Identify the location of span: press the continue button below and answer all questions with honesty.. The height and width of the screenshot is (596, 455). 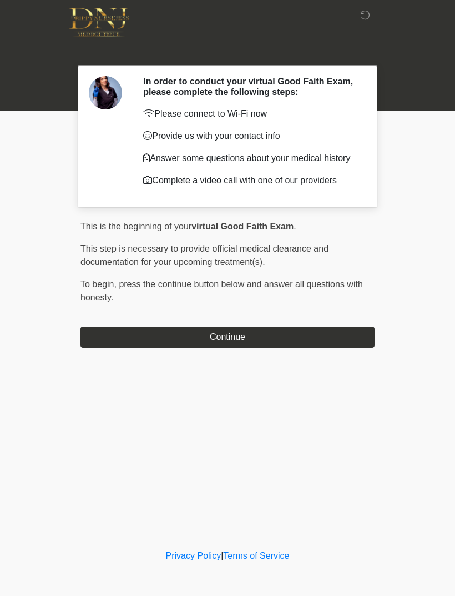
(222, 290).